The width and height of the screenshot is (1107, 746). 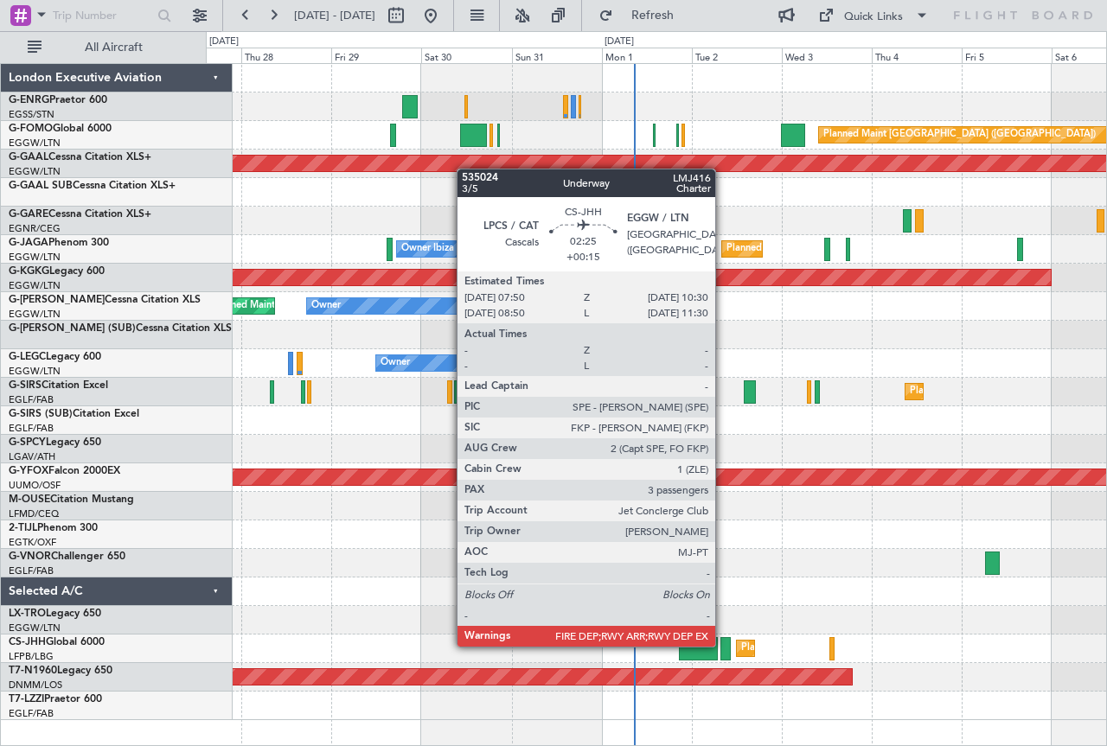 What do you see at coordinates (427, 249) in the screenshot?
I see `div: Owner Ibiza` at bounding box center [427, 249].